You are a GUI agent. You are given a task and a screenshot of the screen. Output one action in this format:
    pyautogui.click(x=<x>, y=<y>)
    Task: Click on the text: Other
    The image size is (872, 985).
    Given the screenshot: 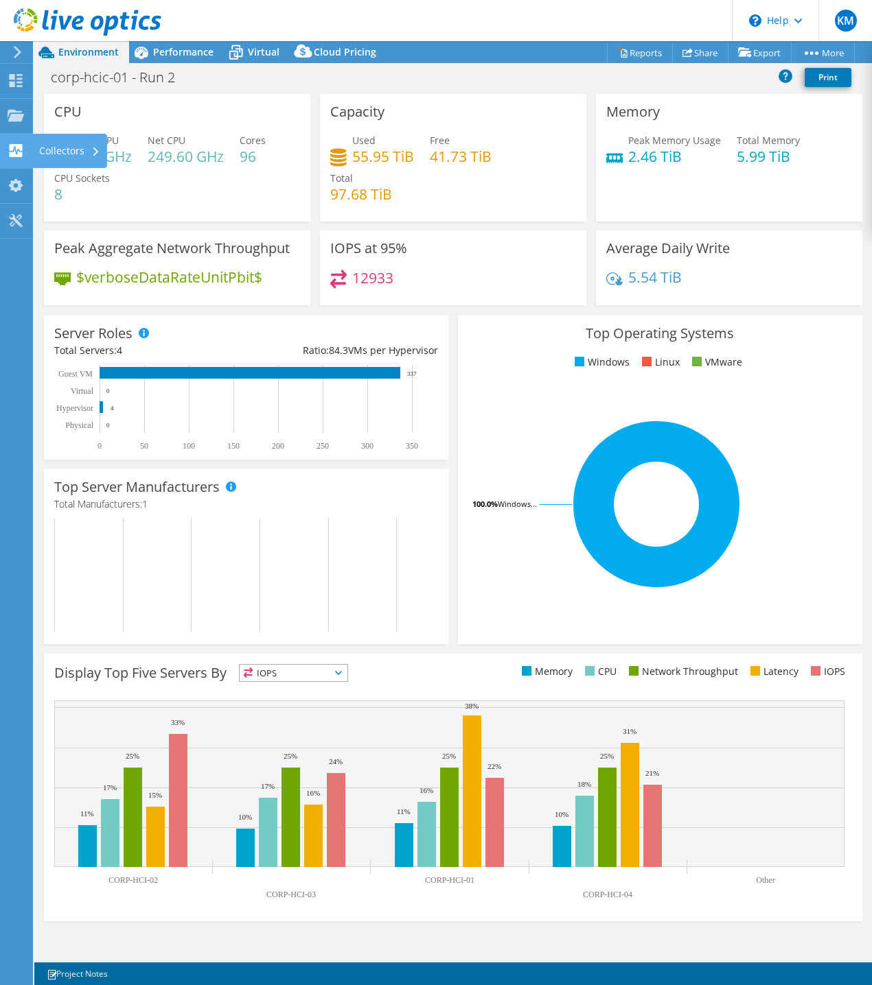 What is the action you would take?
    pyautogui.click(x=764, y=880)
    